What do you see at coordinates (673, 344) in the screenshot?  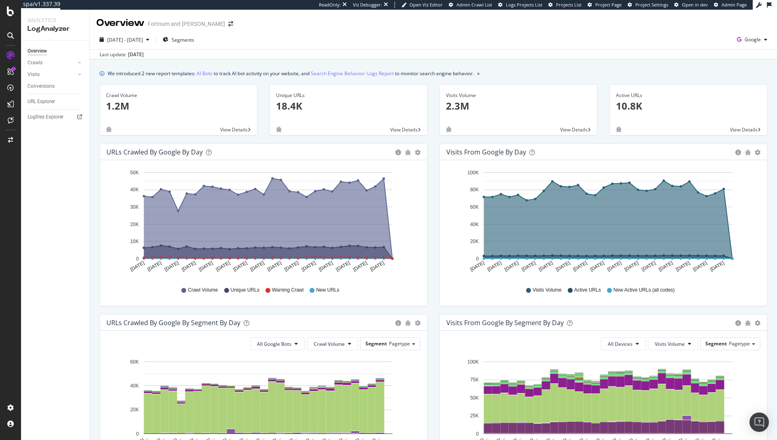 I see `button: Visits Volume` at bounding box center [673, 344].